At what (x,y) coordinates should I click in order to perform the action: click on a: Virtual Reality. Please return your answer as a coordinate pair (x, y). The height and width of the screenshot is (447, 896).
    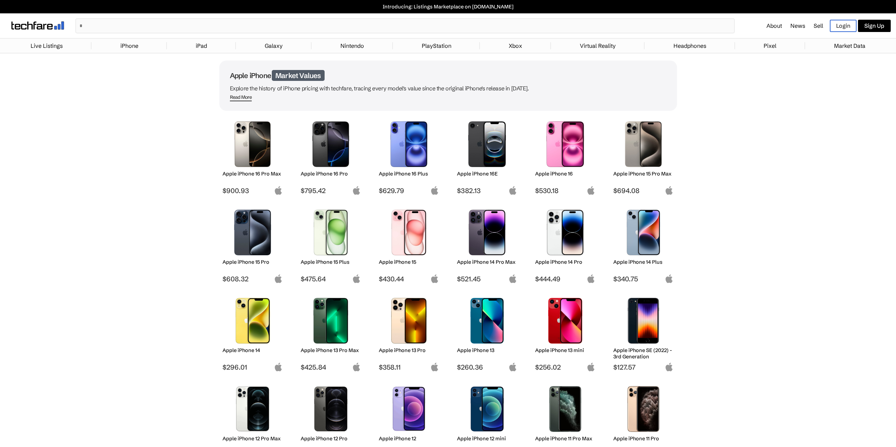
    Looking at the image, I should click on (598, 46).